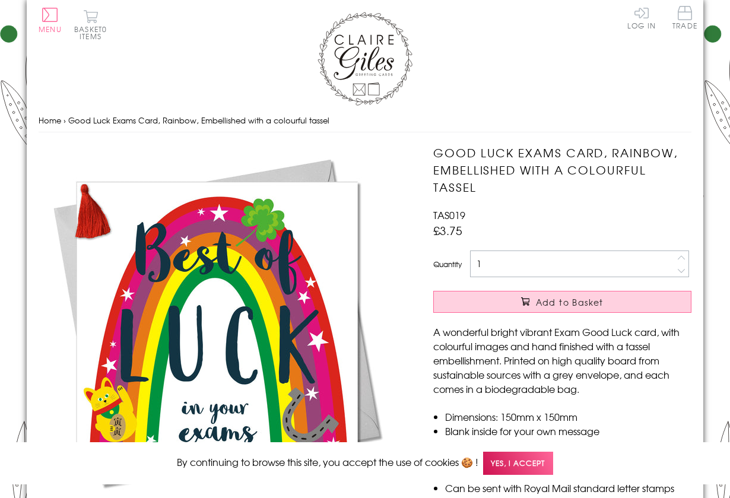  What do you see at coordinates (50, 20) in the screenshot?
I see `button: Menu` at bounding box center [50, 20].